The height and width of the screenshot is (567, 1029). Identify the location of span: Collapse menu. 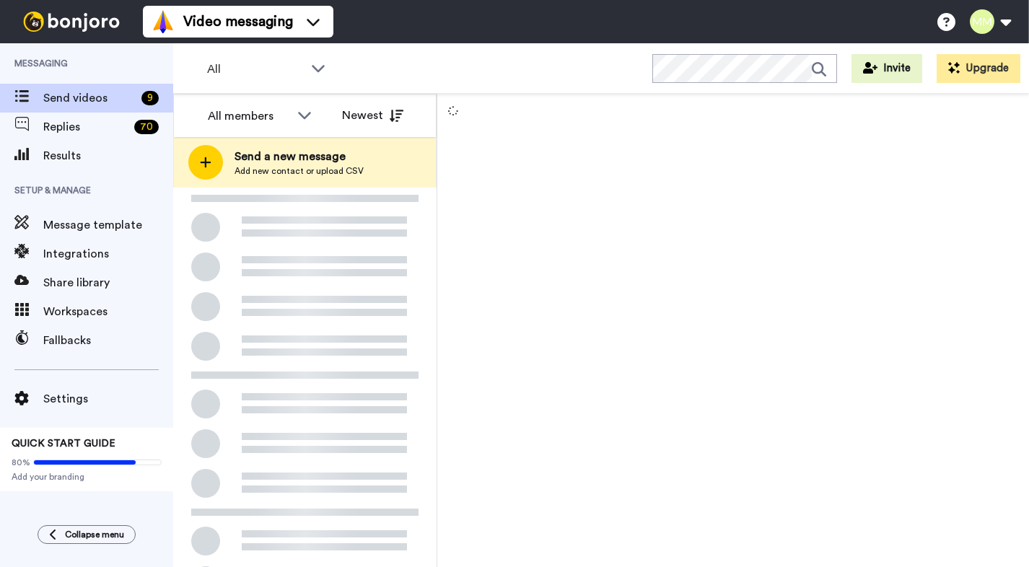
(95, 535).